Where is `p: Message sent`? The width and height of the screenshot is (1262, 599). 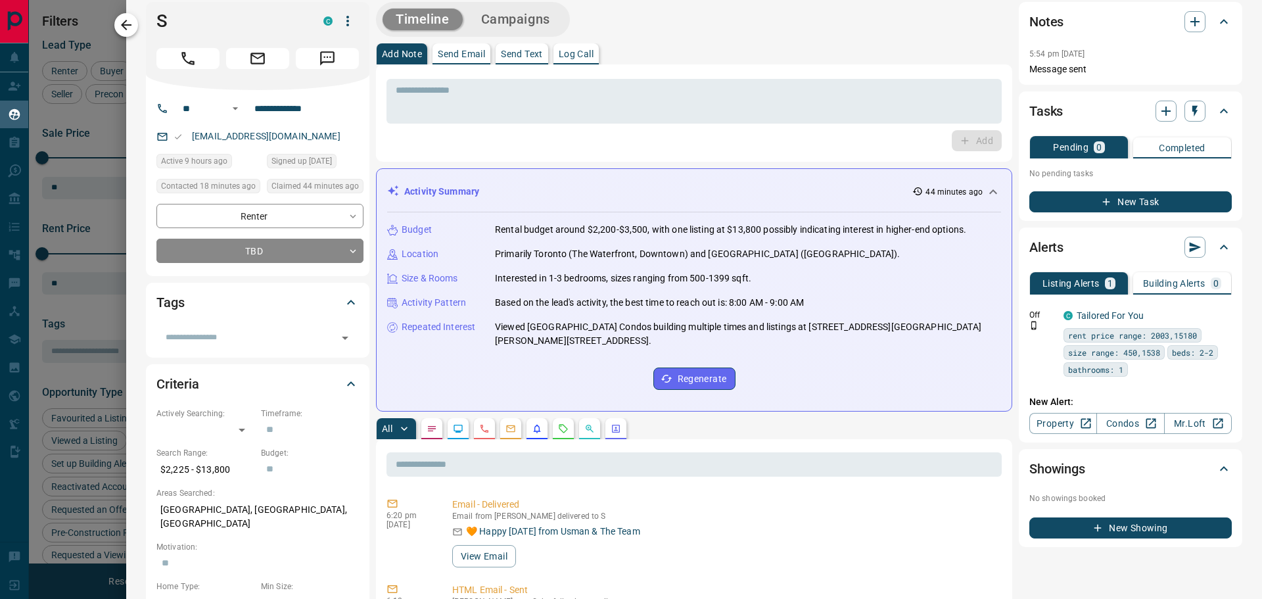 p: Message sent is located at coordinates (1131, 69).